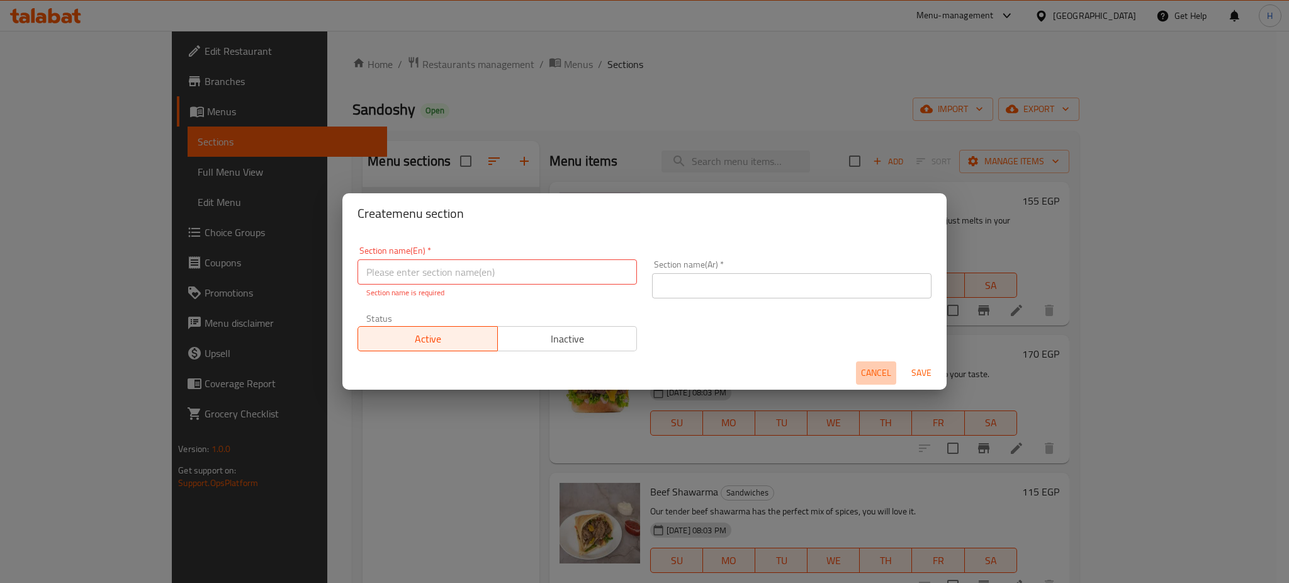 The image size is (1289, 583). Describe the element at coordinates (568, 339) in the screenshot. I see `span: Inactive` at that location.